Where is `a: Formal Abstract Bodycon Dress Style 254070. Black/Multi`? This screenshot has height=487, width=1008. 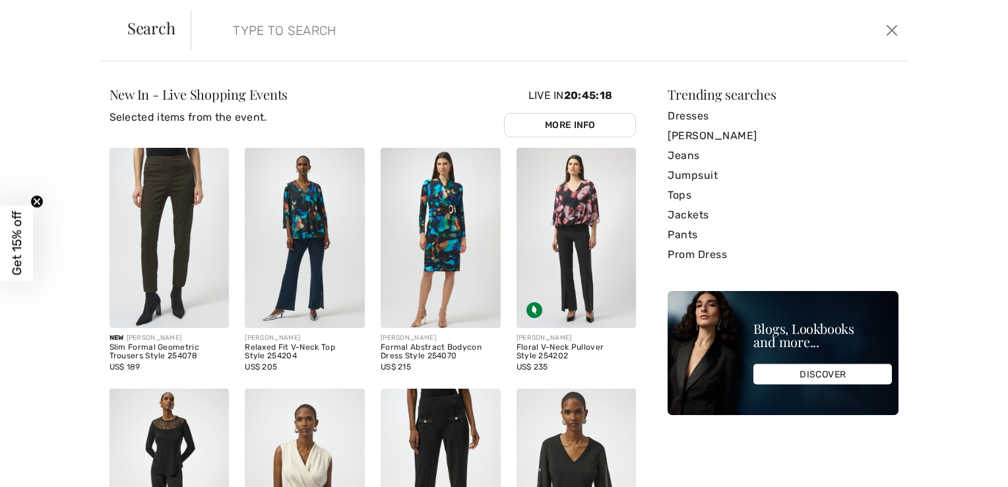 a: Formal Abstract Bodycon Dress Style 254070. Black/Multi is located at coordinates (441, 238).